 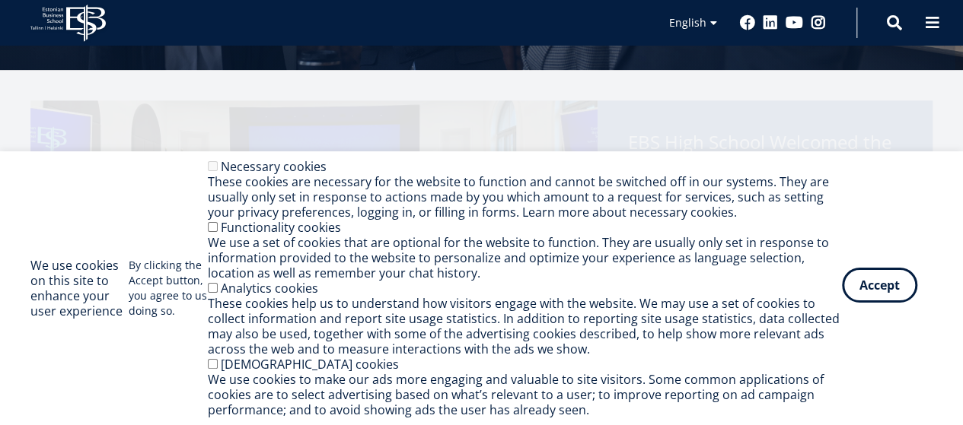 I want to click on span: EBS High School Welcomed the, so click(x=765, y=156).